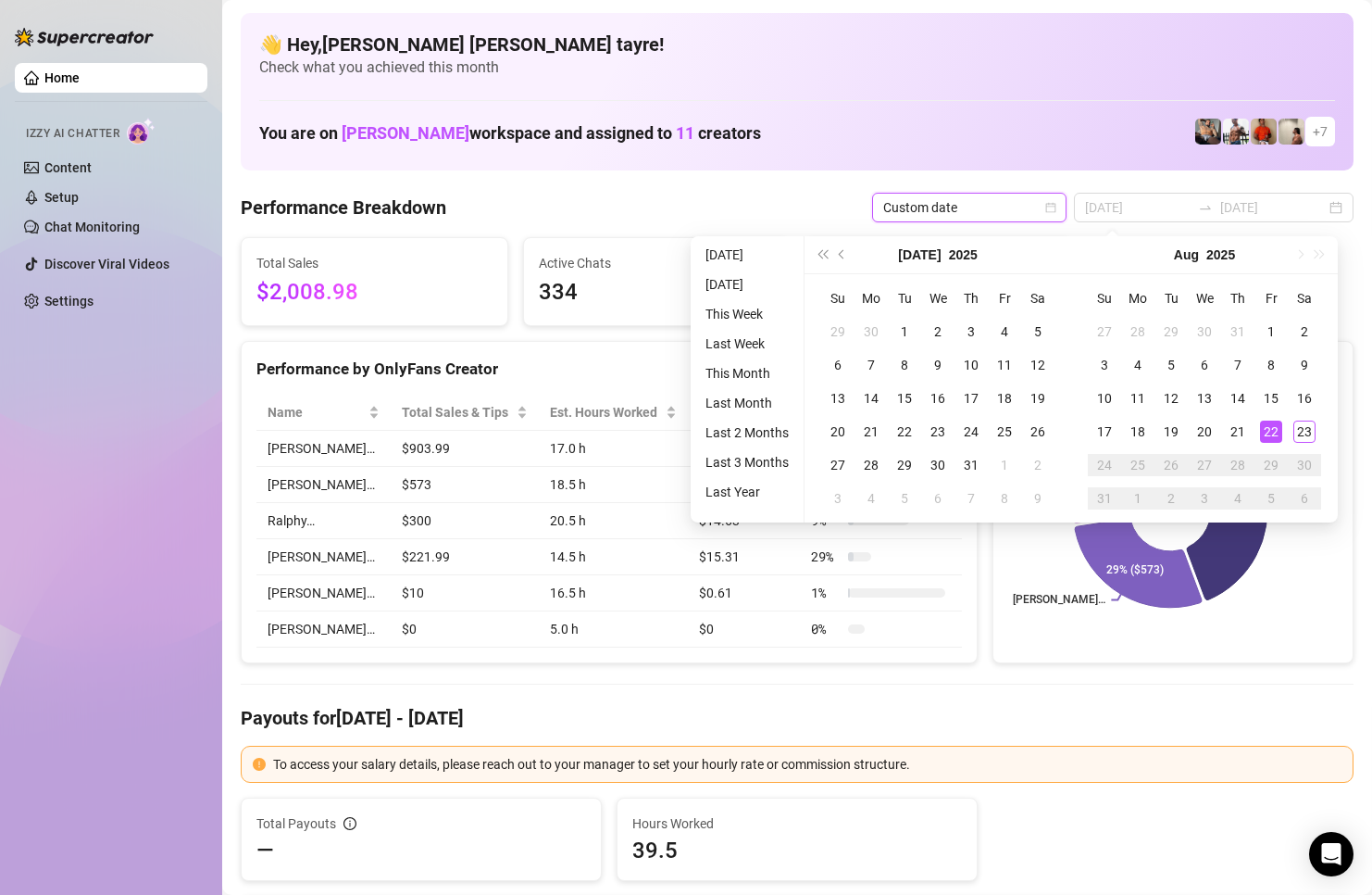 The height and width of the screenshot is (895, 1372). What do you see at coordinates (807, 764) in the screenshot?
I see `div: To access your salary details, please reach out to your manager to set your hourly rate or commis...` at bounding box center [807, 764].